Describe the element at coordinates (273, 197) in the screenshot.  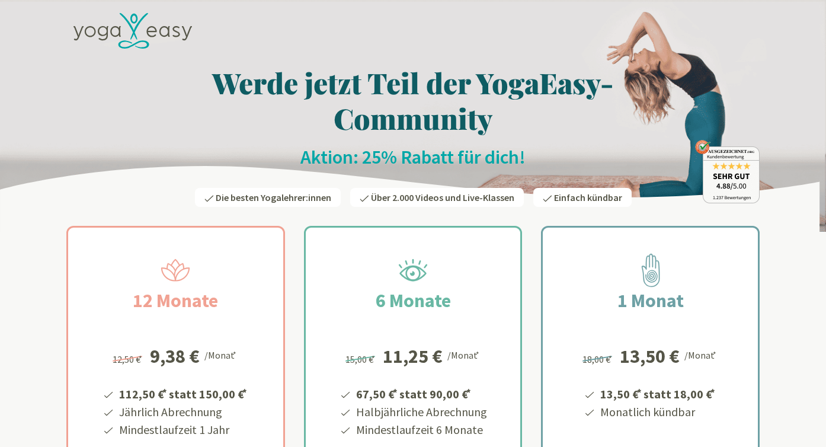
I see `span: Die besten Yogalehrer:innen` at that location.